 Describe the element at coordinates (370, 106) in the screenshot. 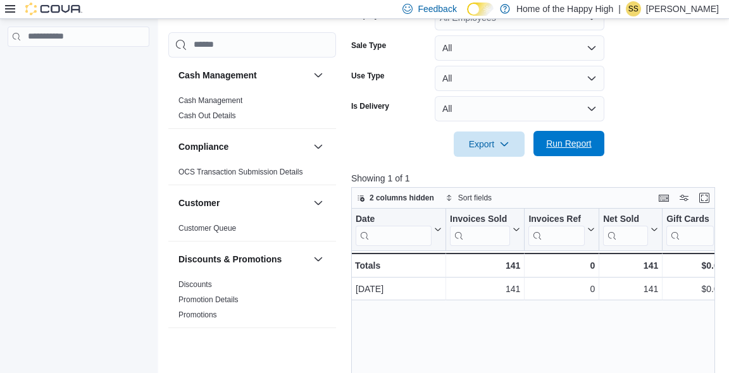

I see `label: Is Delivery` at that location.